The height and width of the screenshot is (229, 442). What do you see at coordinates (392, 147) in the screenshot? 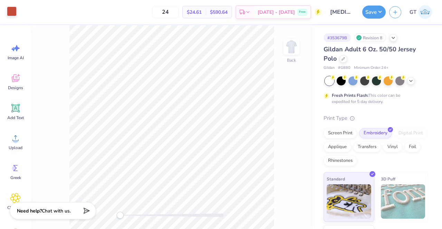
I see `div: Vinyl` at bounding box center [392, 147].